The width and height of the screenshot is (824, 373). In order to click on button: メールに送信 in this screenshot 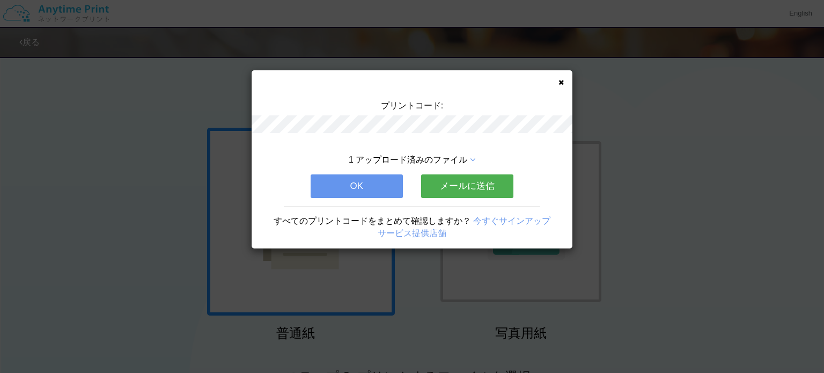, I will do `click(467, 186)`.